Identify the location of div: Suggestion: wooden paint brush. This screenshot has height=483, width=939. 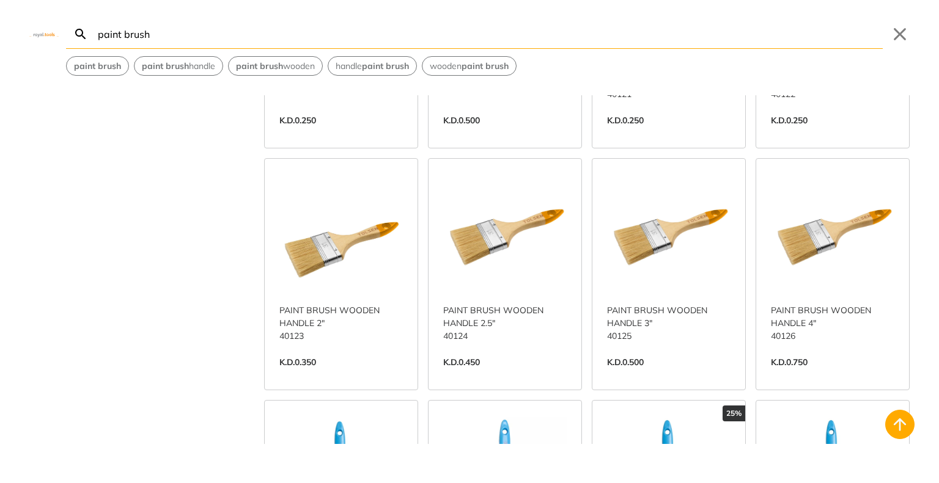
(469, 66).